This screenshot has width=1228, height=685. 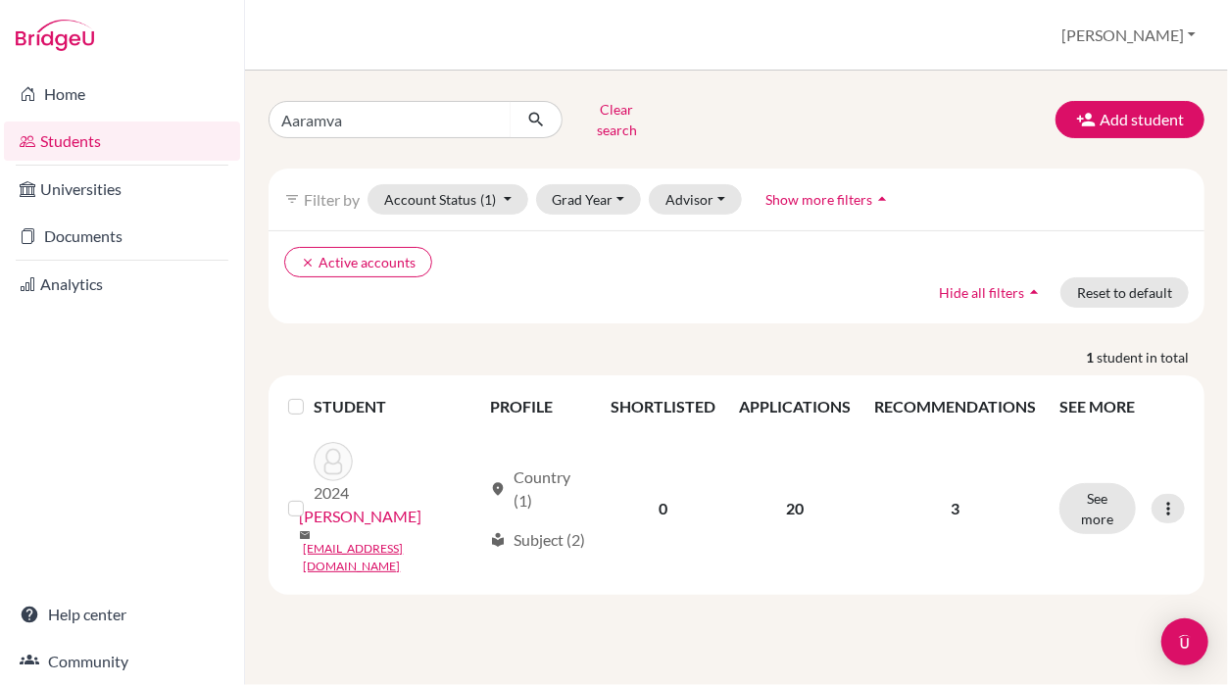 What do you see at coordinates (305, 535) in the screenshot?
I see `span: mail` at bounding box center [305, 535].